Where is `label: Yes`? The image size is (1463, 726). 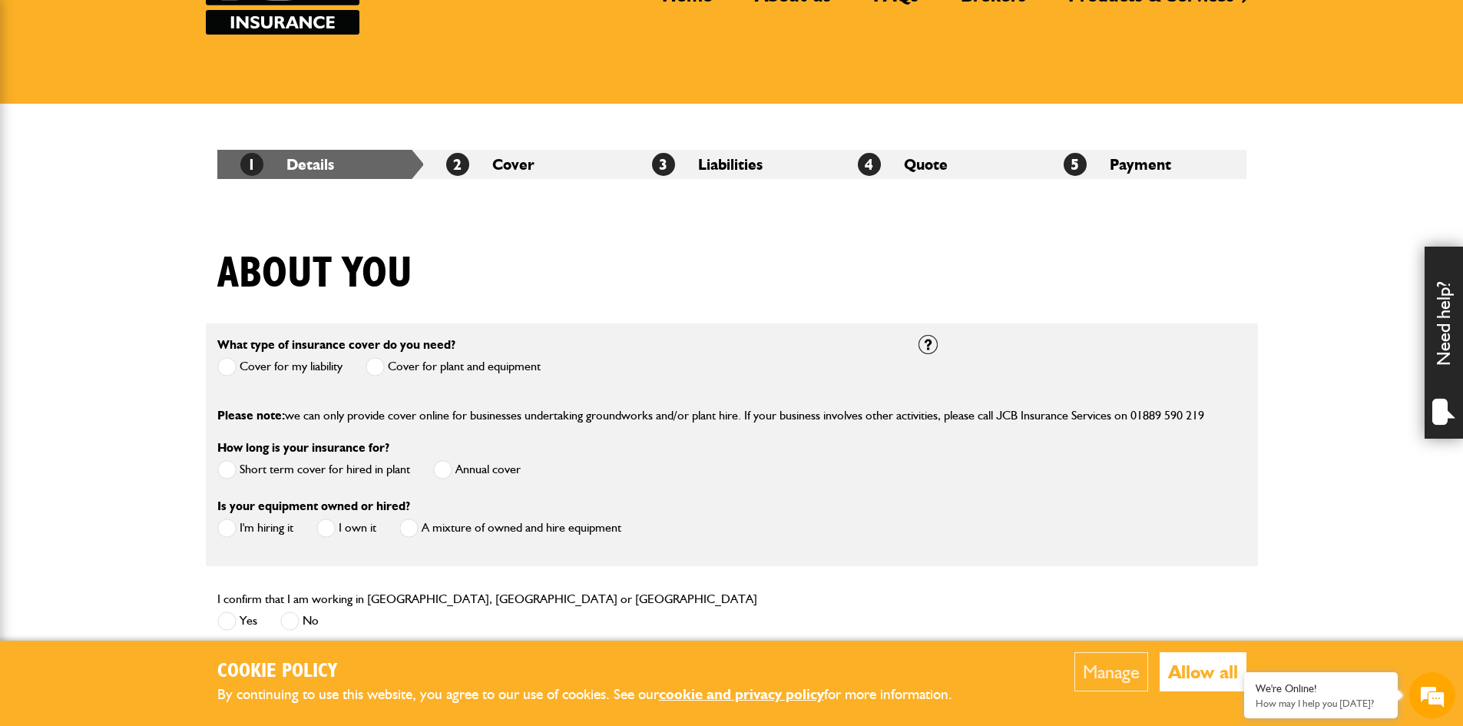 label: Yes is located at coordinates (237, 621).